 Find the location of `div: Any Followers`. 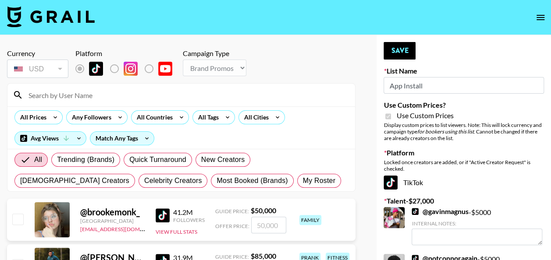

div: Any Followers is located at coordinates (90, 118).